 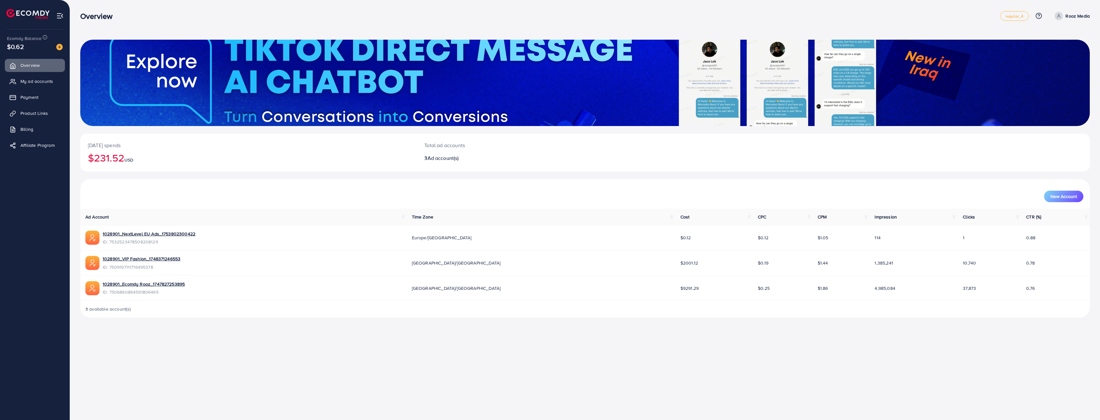 What do you see at coordinates (883, 263) in the screenshot?
I see `span: 1,385,241` at bounding box center [883, 263].